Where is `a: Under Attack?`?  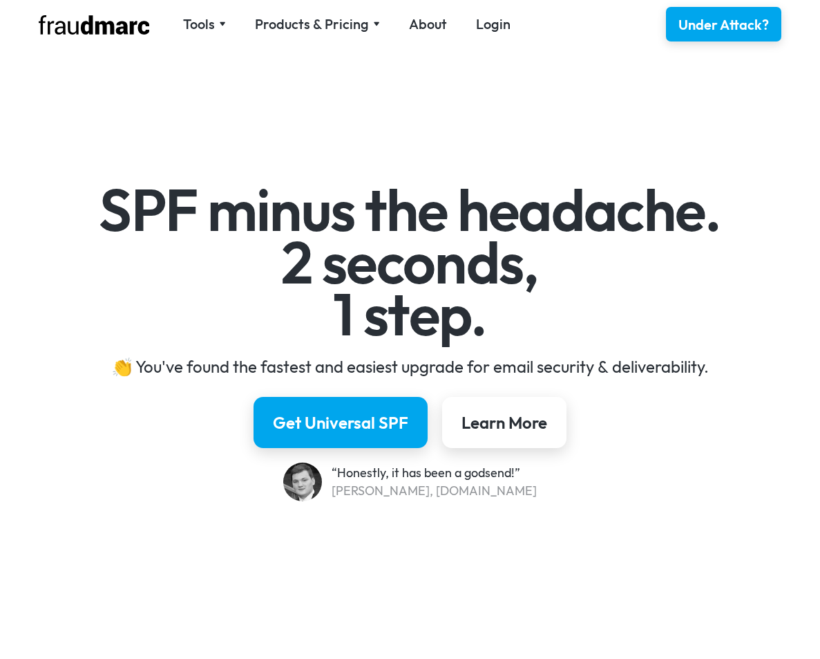
a: Under Attack? is located at coordinates (724, 24).